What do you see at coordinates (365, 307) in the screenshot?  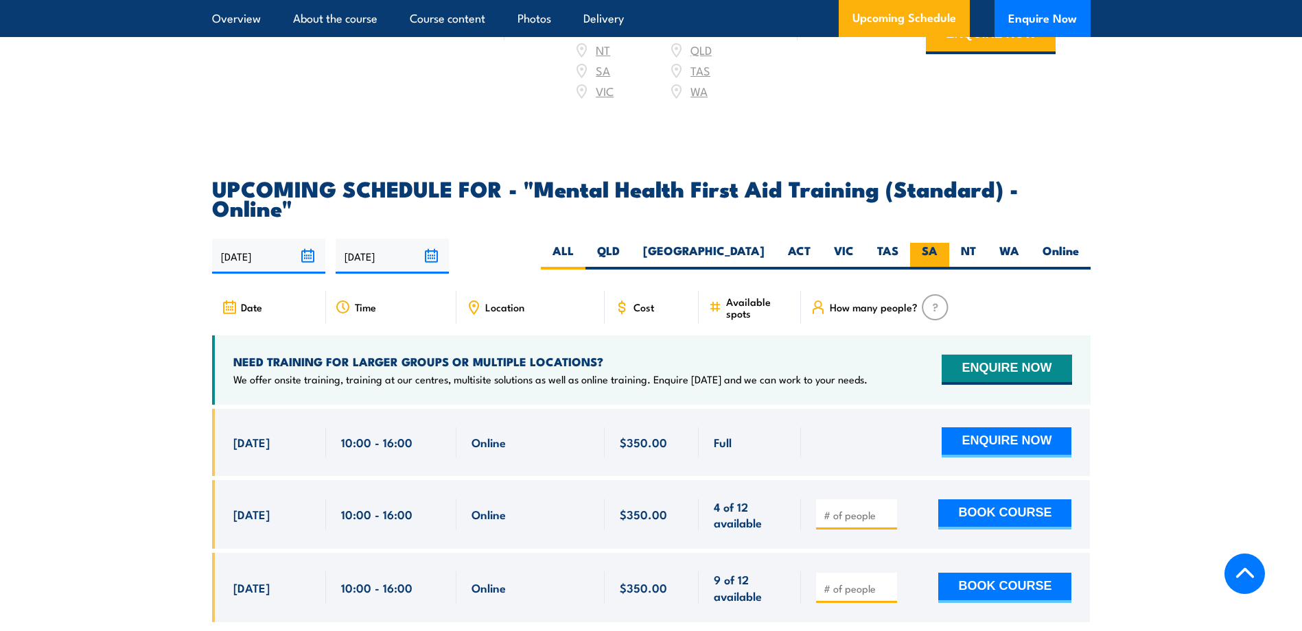 I see `span: Time` at bounding box center [365, 307].